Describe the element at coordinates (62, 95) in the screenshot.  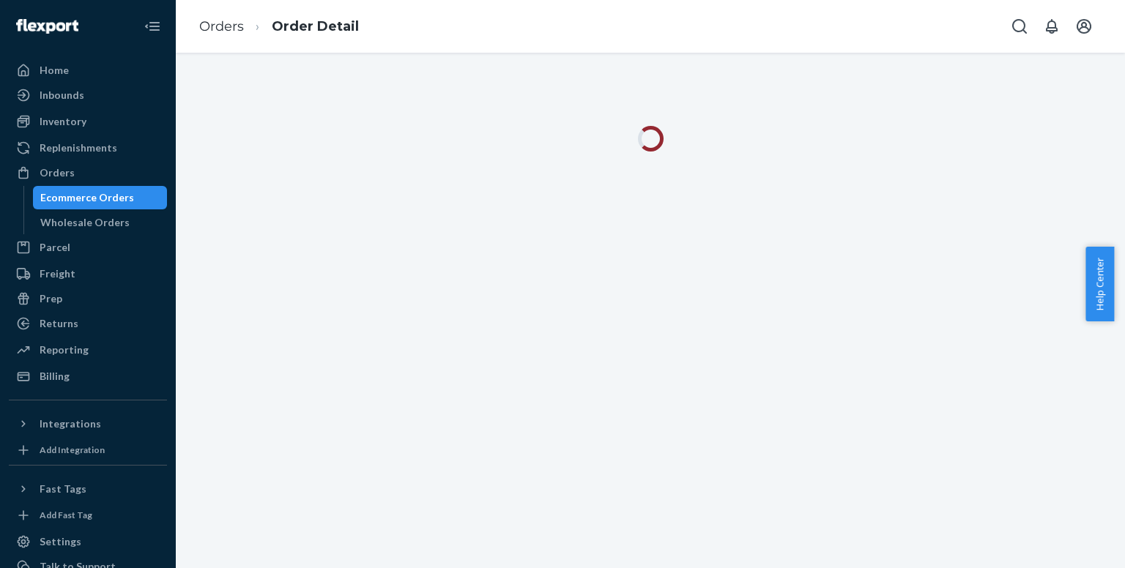
I see `div: Inbounds` at that location.